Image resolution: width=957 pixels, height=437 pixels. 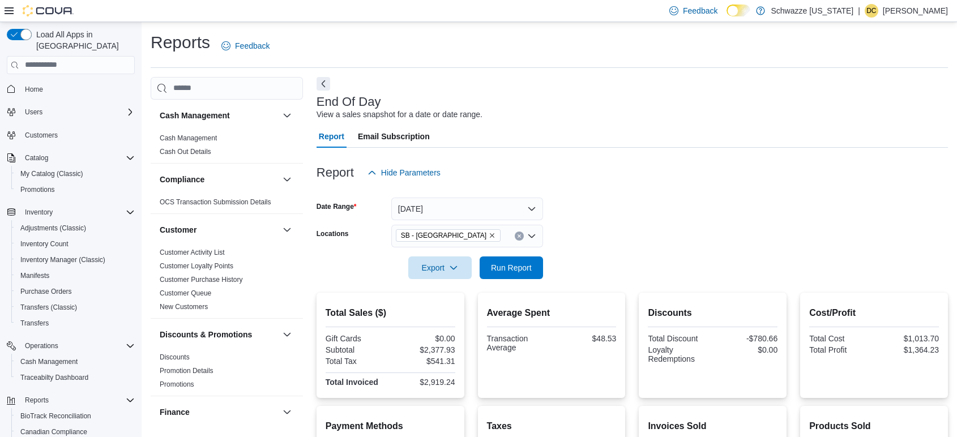 What do you see at coordinates (75, 362) in the screenshot?
I see `span: Cash Management` at bounding box center [75, 362].